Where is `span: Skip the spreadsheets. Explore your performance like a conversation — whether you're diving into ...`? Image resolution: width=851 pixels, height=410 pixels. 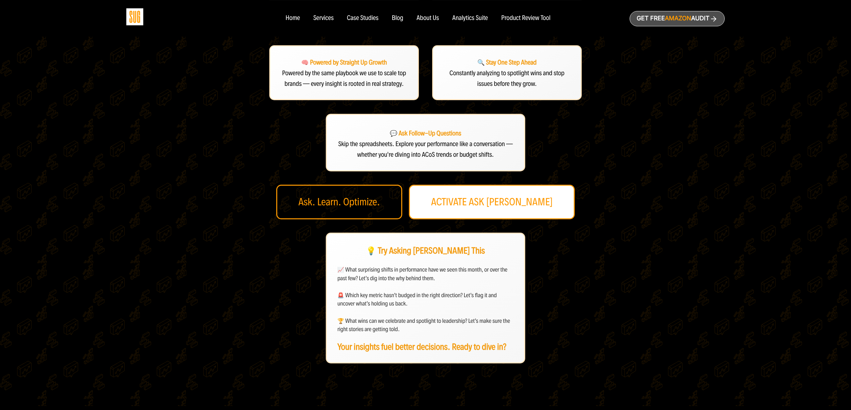 span: Skip the spreadsheets. Explore your performance like a conversation — whether you're diving into ... is located at coordinates (425, 149).